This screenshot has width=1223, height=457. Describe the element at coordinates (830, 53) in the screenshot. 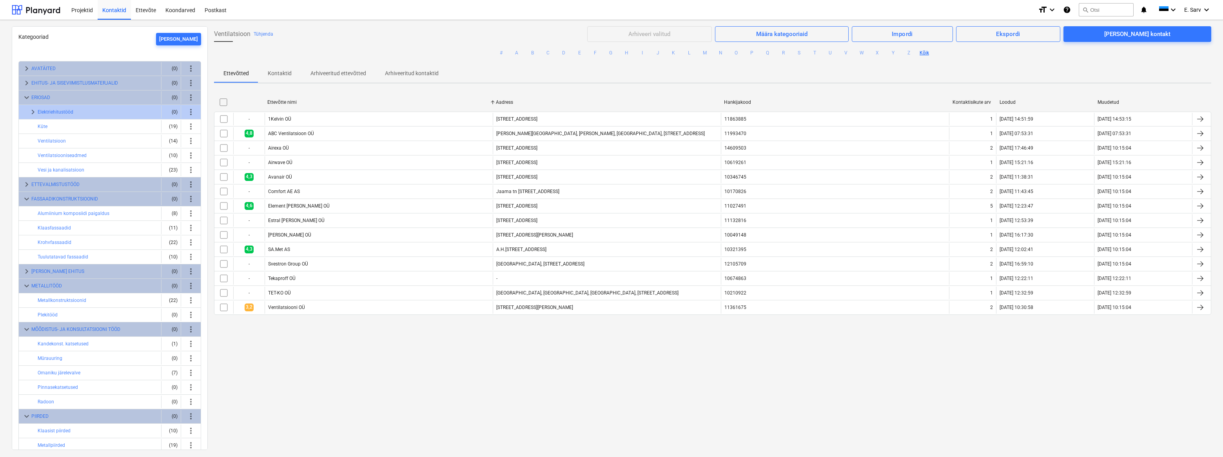

I see `button: U` at that location.